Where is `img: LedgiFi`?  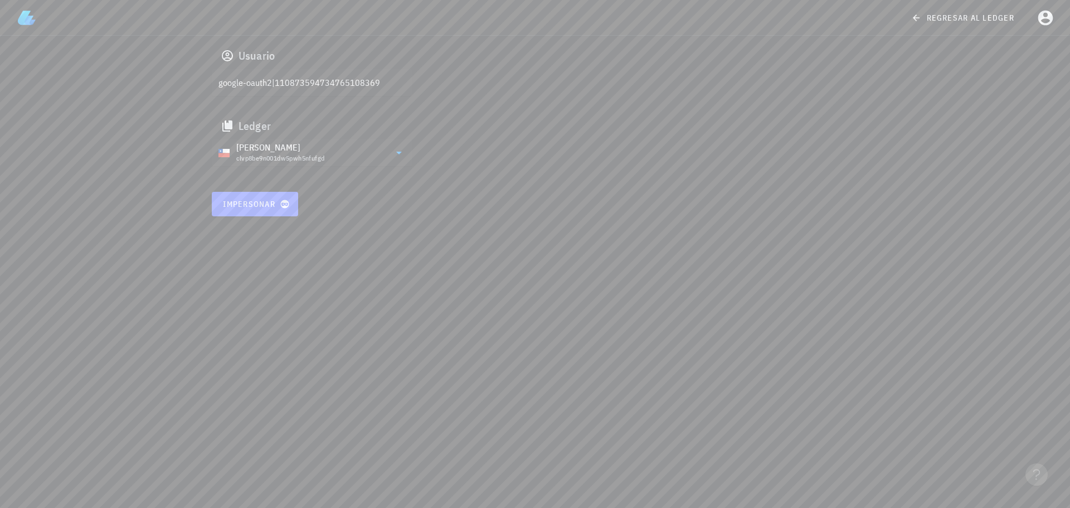
img: LedgiFi is located at coordinates (27, 18).